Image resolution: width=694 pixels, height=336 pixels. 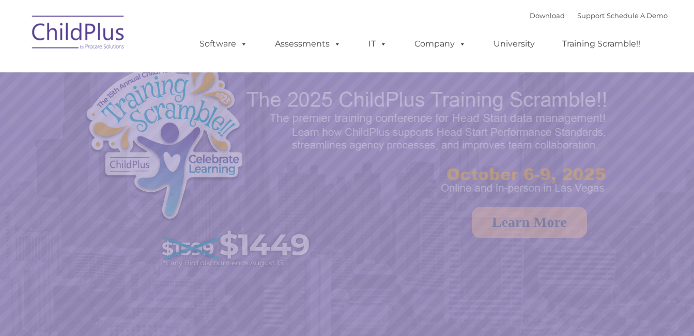 What do you see at coordinates (529, 222) in the screenshot?
I see `a: Learn More` at bounding box center [529, 222].